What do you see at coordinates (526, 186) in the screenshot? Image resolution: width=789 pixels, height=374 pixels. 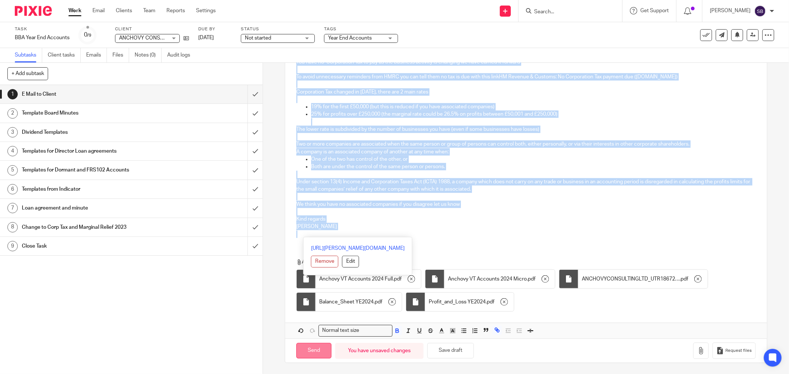 I see `p: Under section 13(4) Income and Corporation Taxes Act (ICTA) 1988, a company which does not carry ...` at bounding box center [526, 186].